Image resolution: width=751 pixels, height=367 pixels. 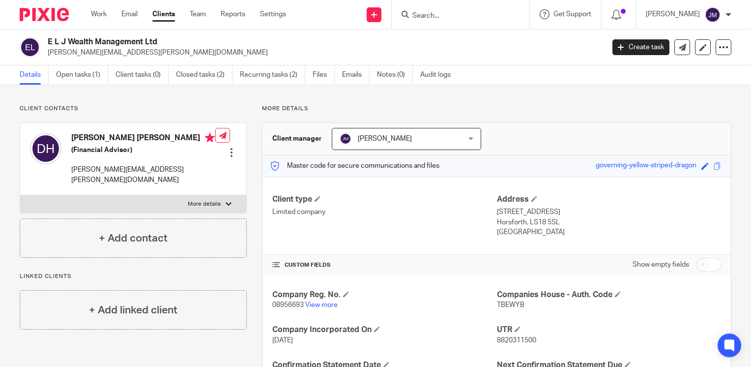 I want to click on input: Search, so click(x=456, y=16).